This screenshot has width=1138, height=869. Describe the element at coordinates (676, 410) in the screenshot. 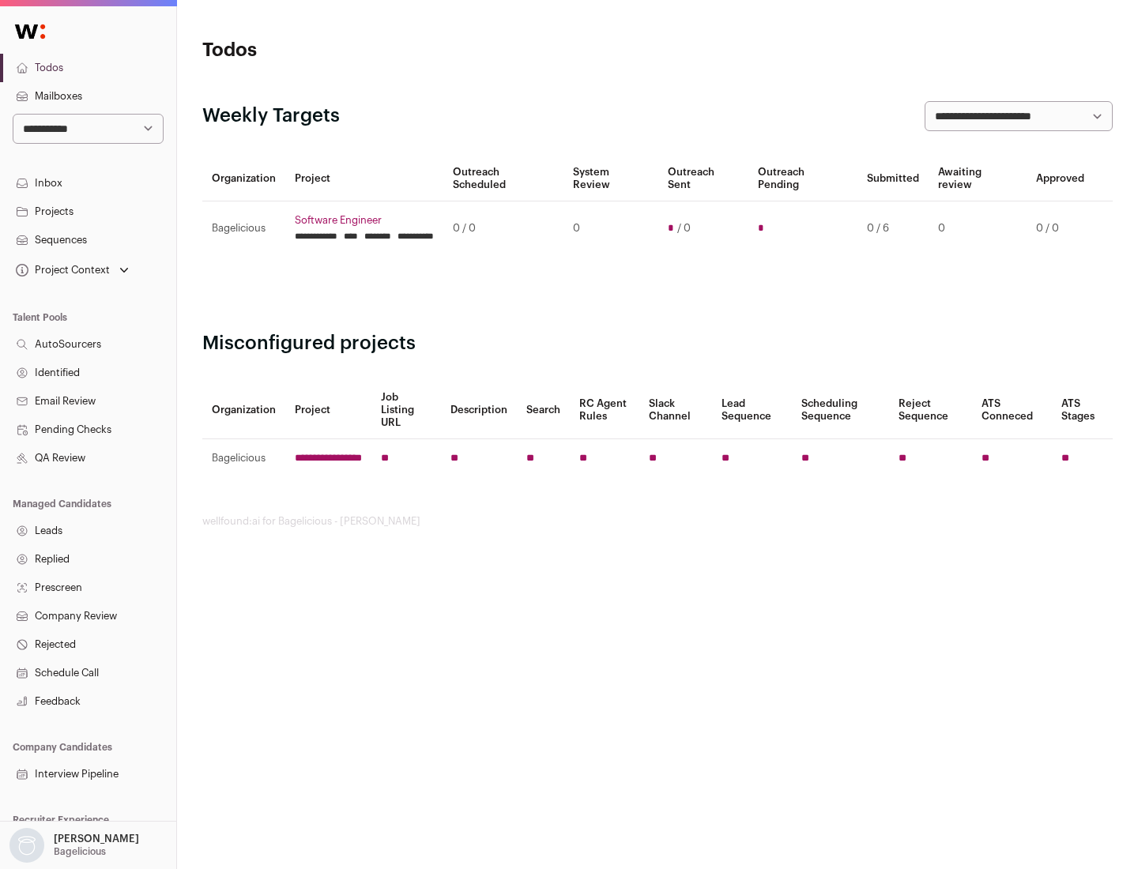

I see `th: Slack Channel` at that location.